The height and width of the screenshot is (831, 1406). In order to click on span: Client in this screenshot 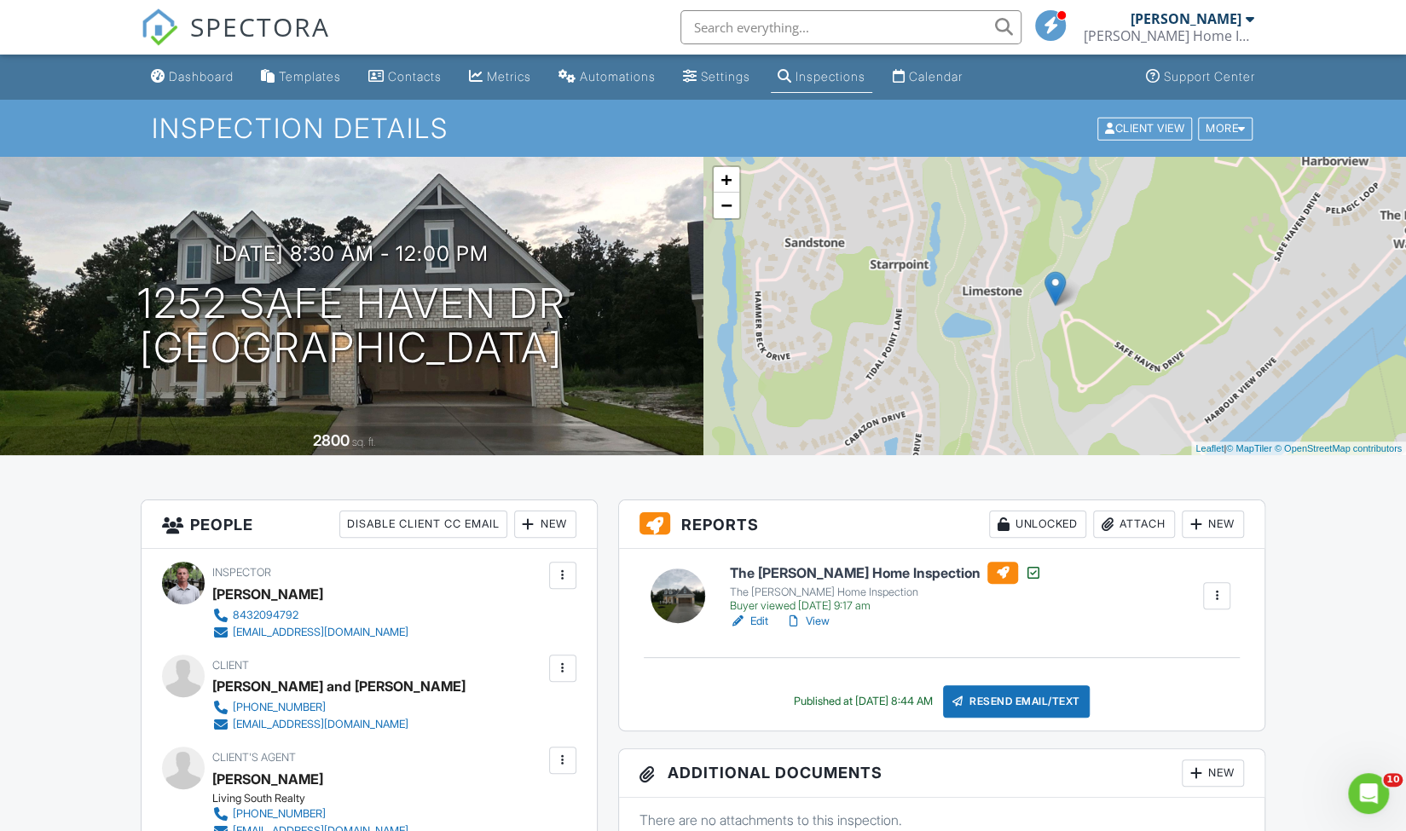, I will do `click(230, 665)`.